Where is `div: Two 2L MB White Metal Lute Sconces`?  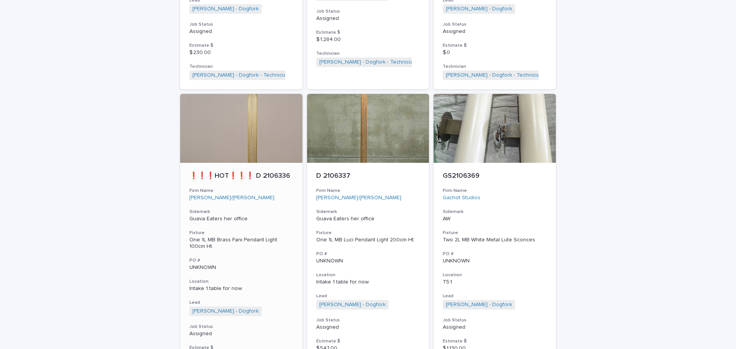 div: Two 2L MB White Metal Lute Sconces is located at coordinates (495, 240).